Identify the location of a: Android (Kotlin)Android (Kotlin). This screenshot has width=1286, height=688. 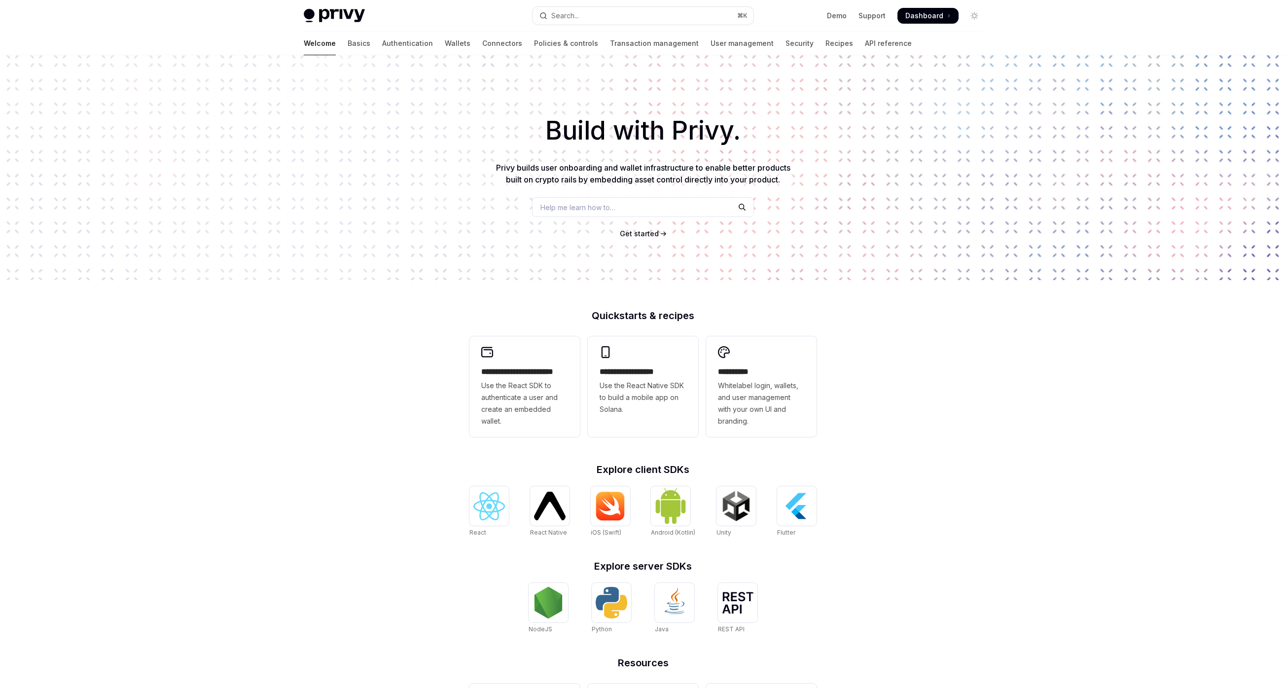
(673, 512).